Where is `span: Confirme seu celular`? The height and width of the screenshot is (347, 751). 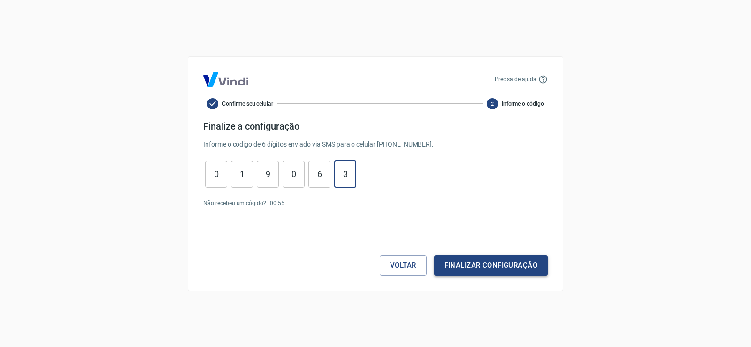 span: Confirme seu celular is located at coordinates (247, 104).